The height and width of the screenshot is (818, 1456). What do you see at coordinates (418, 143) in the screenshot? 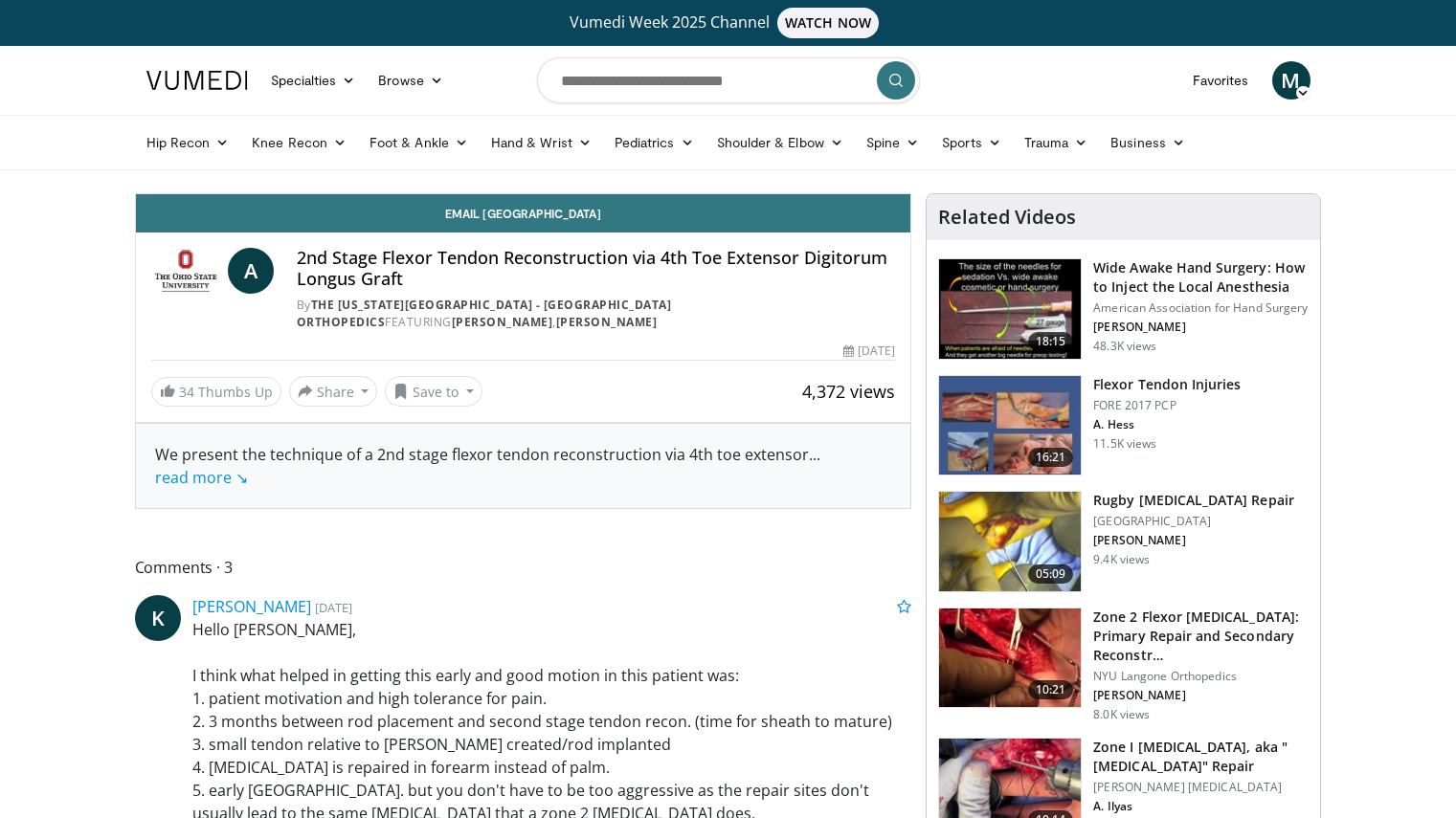
I see `a: Foot & Ankle` at bounding box center [418, 143].